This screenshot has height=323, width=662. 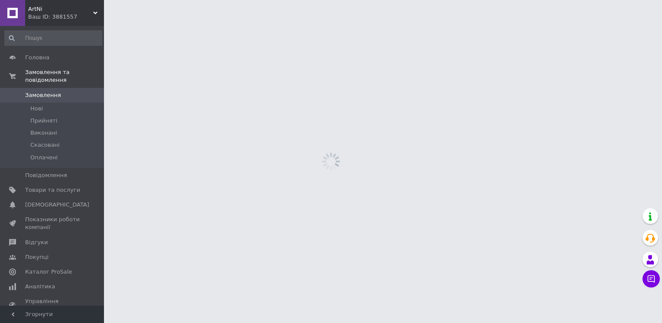 What do you see at coordinates (44, 133) in the screenshot?
I see `span: Виконані` at bounding box center [44, 133].